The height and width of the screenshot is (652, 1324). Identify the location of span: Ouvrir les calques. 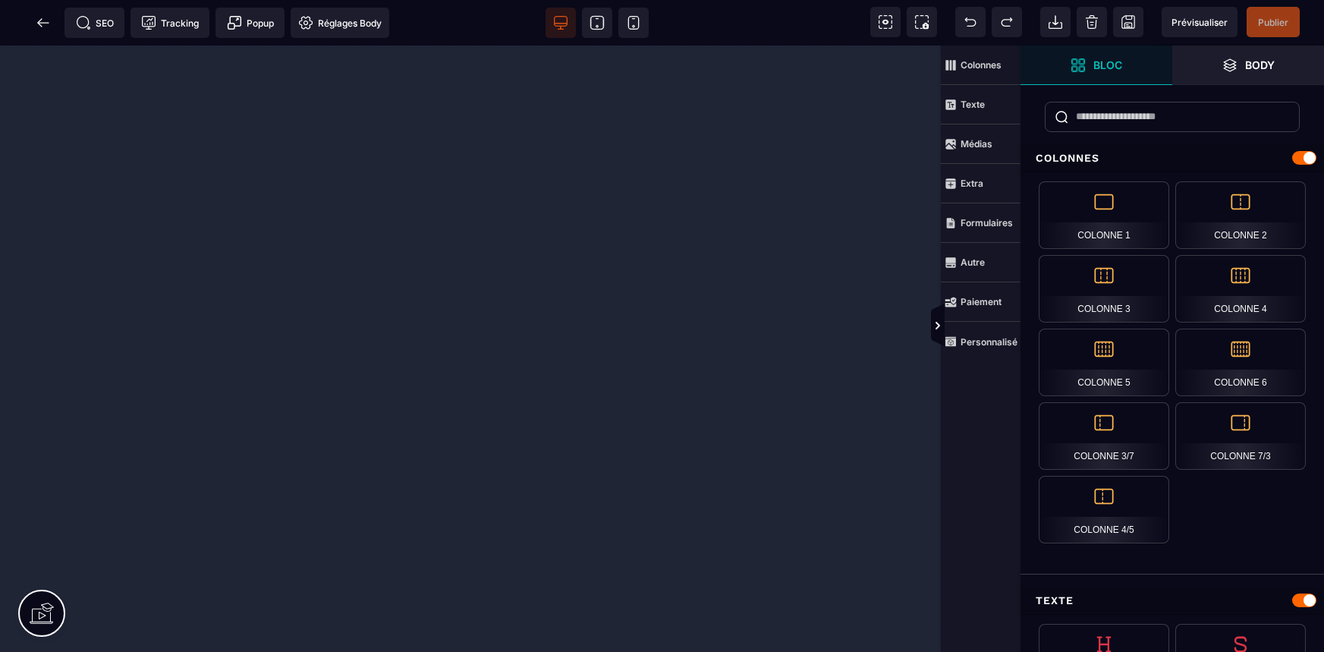
(1248, 65).